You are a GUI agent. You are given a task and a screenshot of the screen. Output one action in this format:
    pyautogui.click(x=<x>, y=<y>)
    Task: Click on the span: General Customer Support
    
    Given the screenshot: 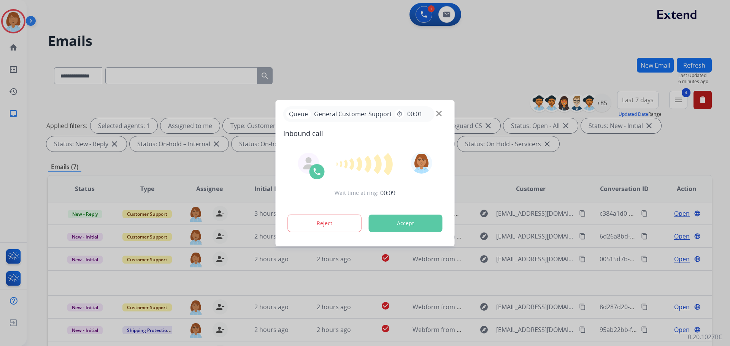 What is the action you would take?
    pyautogui.click(x=353, y=114)
    